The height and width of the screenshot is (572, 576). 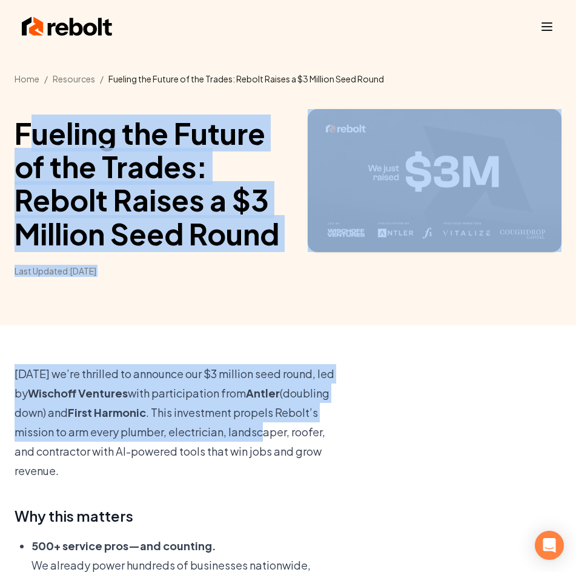 What do you see at coordinates (246, 79) in the screenshot?
I see `li: Fueling the Future of the Trades: Rebolt Raises a $3 Million Seed Round` at bounding box center [246, 79].